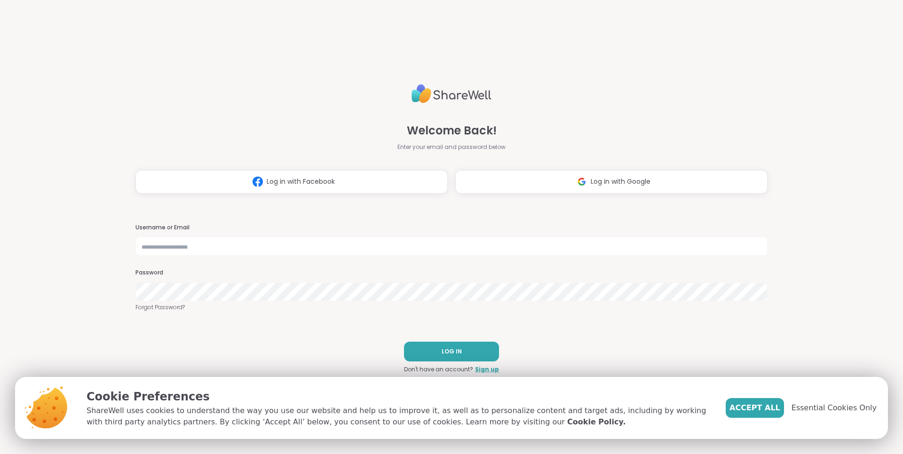  I want to click on button: Log in with Facebook, so click(292, 182).